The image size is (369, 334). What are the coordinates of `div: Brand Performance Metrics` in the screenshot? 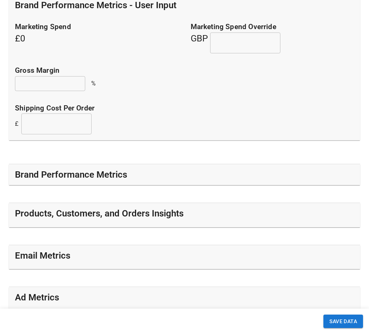 It's located at (184, 175).